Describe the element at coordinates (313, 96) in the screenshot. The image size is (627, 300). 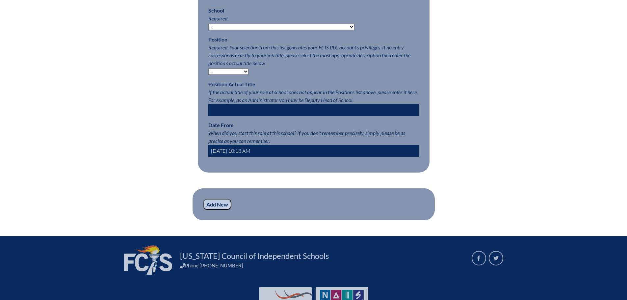
I see `span: If the actual title of your role at school does not appear in the Positions list above, please en...` at that location.